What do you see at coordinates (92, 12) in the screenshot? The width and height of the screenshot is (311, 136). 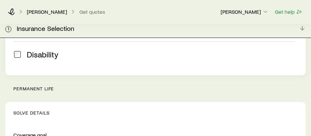 I see `button: Get quotes` at bounding box center [92, 12].